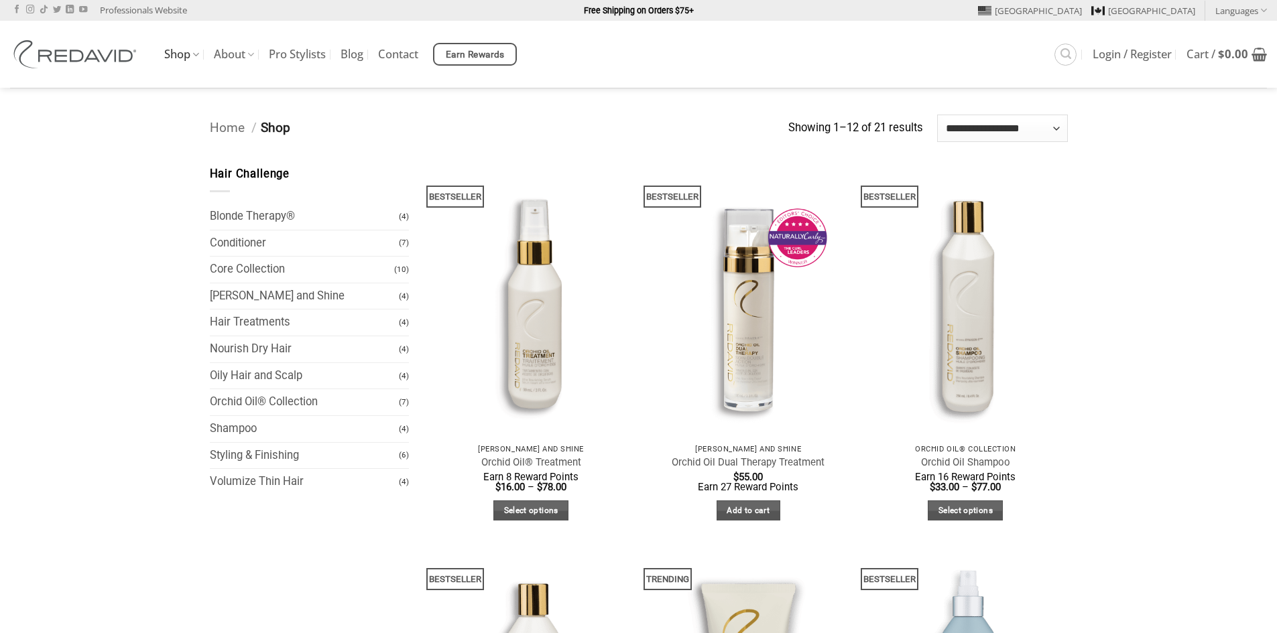 The image size is (1277, 633). I want to click on span: Earn 27 Reward Points, so click(748, 487).